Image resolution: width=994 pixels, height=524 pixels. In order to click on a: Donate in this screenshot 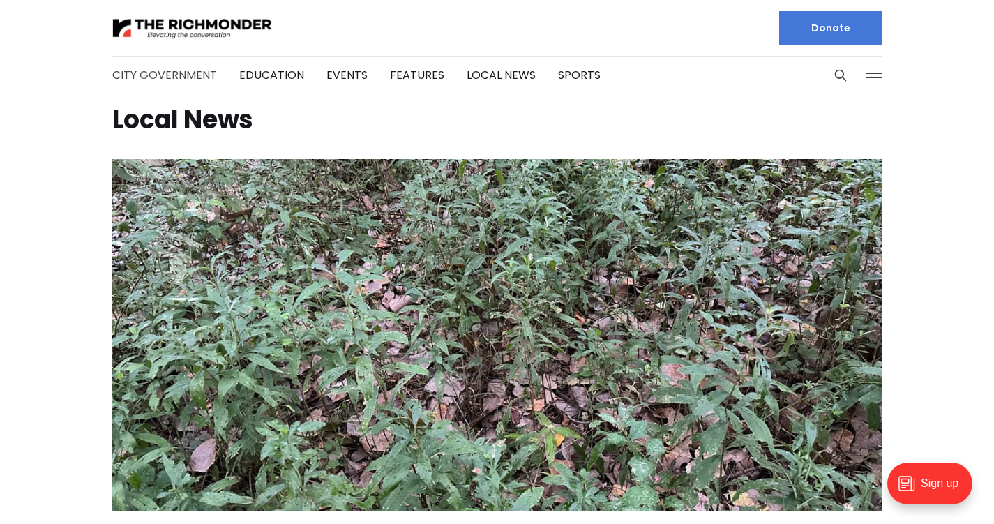, I will do `click(831, 28)`.